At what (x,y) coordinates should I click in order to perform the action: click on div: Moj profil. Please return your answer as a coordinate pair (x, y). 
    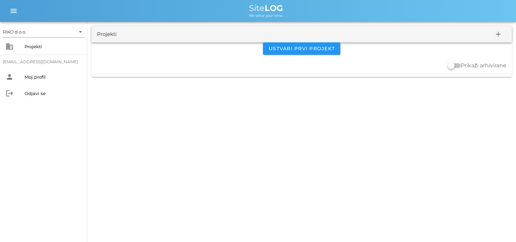
    Looking at the image, I should click on (53, 77).